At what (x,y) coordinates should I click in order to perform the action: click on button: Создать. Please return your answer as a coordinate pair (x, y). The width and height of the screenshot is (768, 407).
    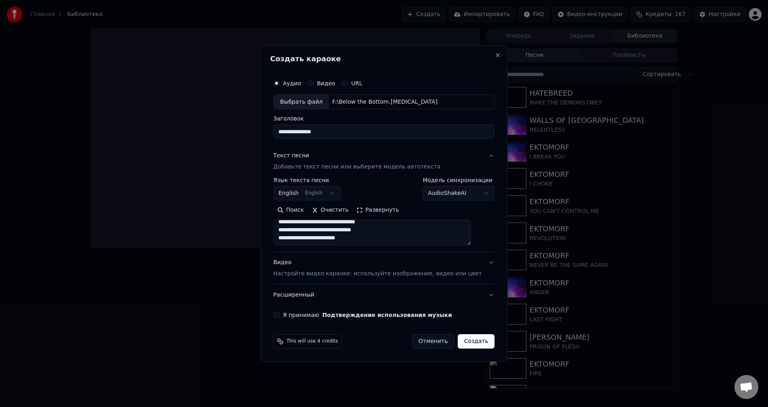
    Looking at the image, I should click on (476, 341).